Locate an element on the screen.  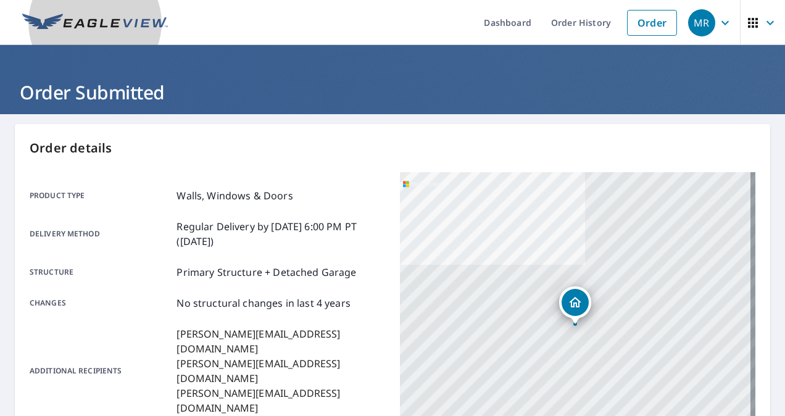
p: Delivery method is located at coordinates (101, 234).